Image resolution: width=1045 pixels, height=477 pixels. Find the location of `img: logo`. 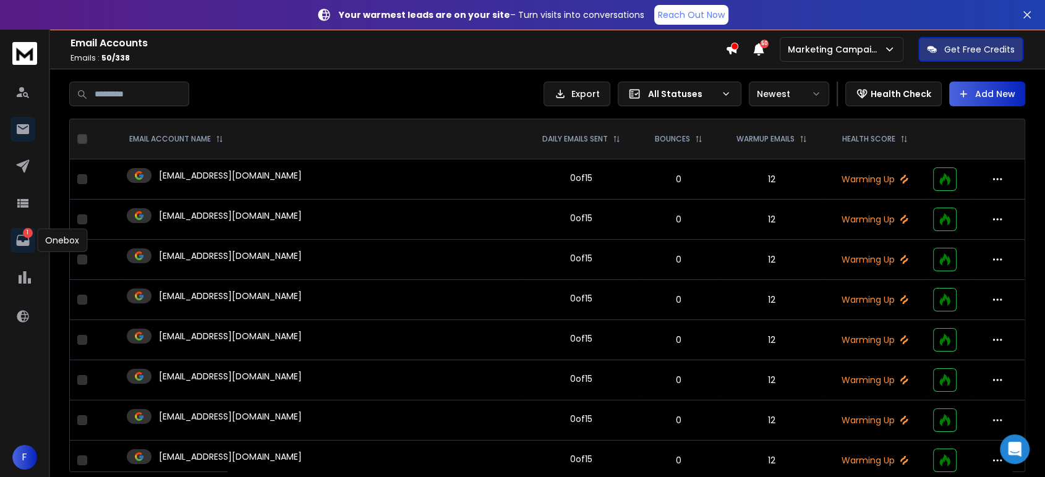

img: logo is located at coordinates (25, 53).